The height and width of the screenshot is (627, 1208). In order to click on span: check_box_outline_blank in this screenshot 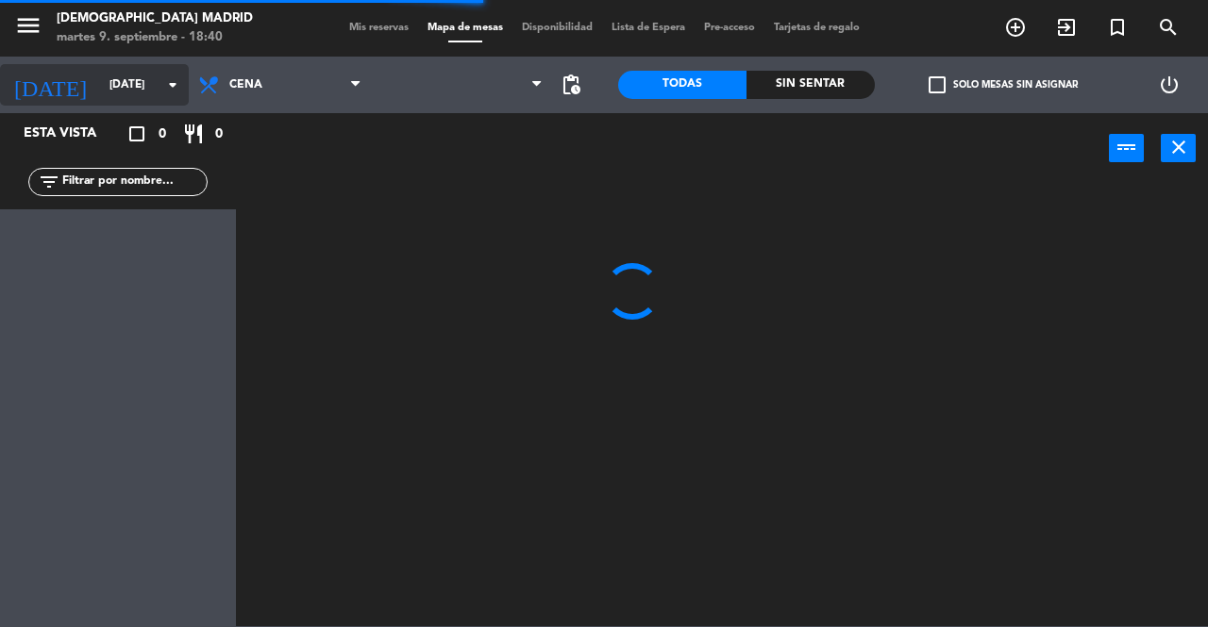, I will do `click(937, 85)`.